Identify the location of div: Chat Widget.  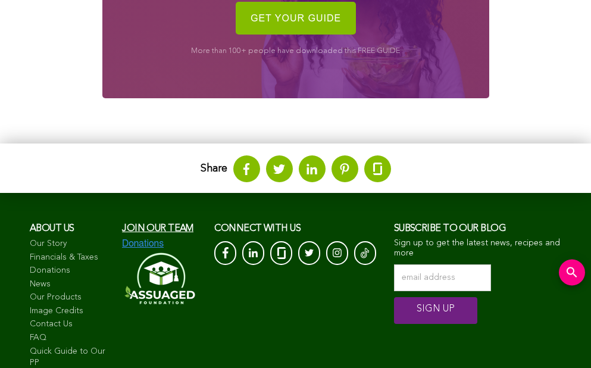
(561, 339).